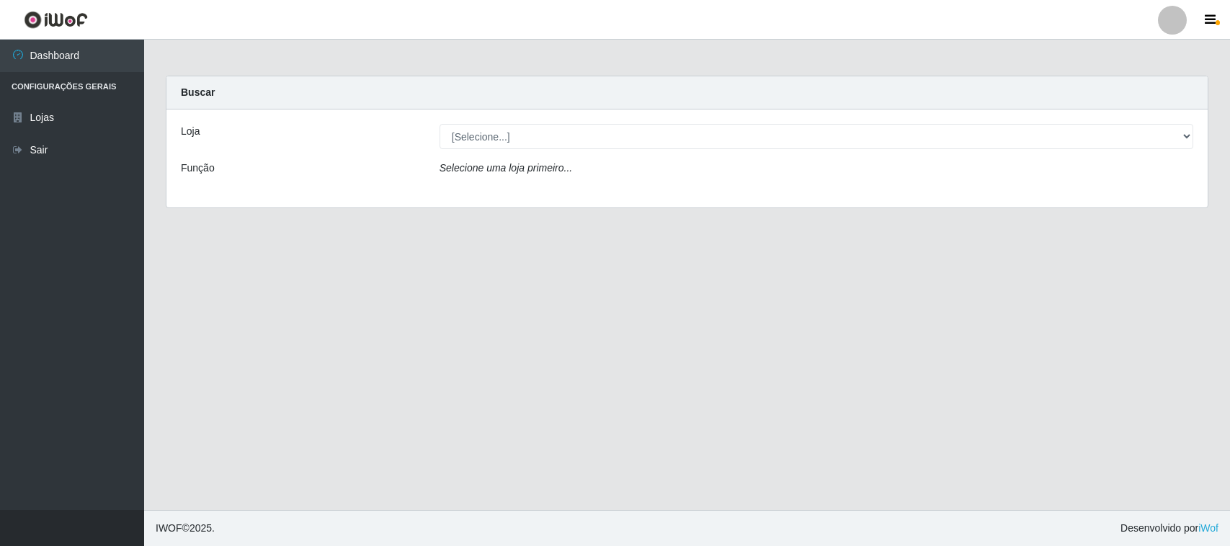 The image size is (1230, 546). Describe the element at coordinates (190, 131) in the screenshot. I see `label: Loja` at that location.